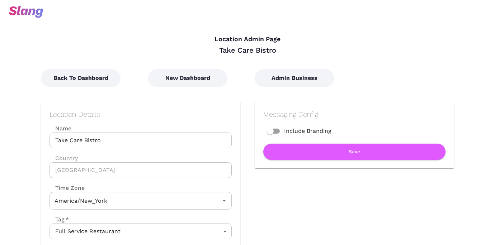 The image size is (495, 245). What do you see at coordinates (81, 78) in the screenshot?
I see `a: Back To Dashboard` at bounding box center [81, 78].